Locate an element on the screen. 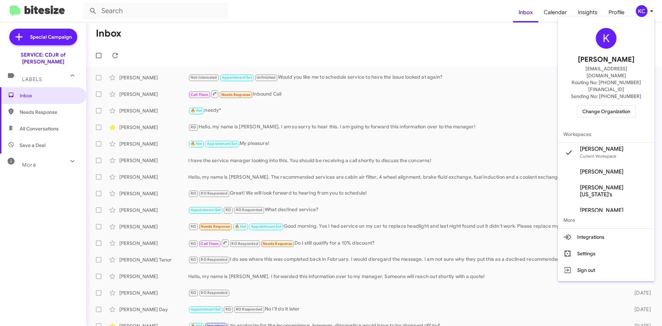 This screenshot has width=662, height=326. button: Change Organization is located at coordinates (606, 111).